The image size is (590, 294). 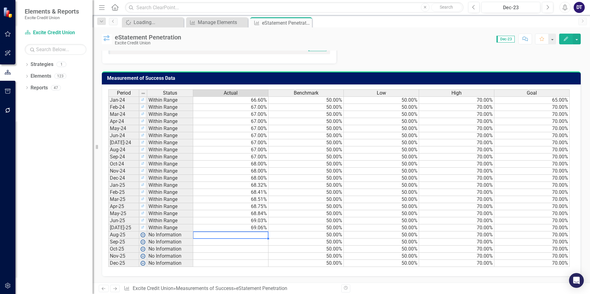 What do you see at coordinates (124, 185) in the screenshot?
I see `td: Jan-25` at bounding box center [124, 185].